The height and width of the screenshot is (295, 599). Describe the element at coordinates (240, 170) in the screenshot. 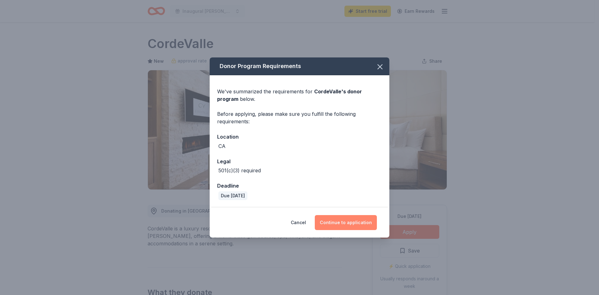

I see `div: 501(c)(3) required` at that location.